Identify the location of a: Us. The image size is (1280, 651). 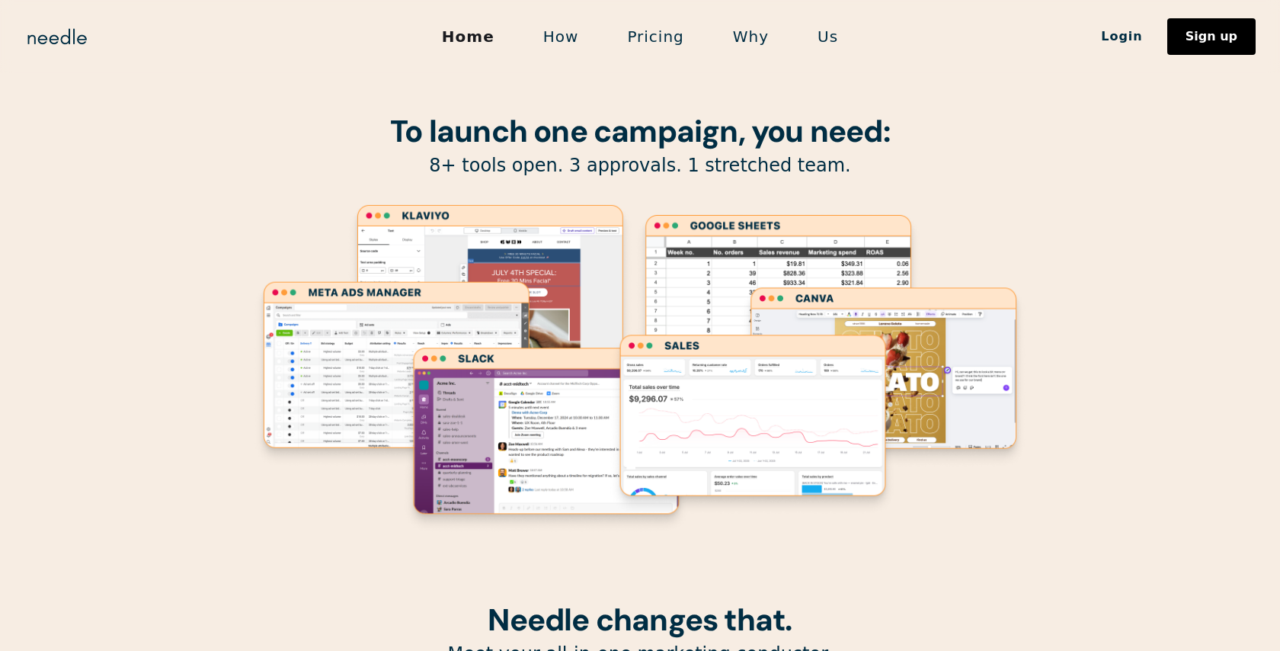
(828, 37).